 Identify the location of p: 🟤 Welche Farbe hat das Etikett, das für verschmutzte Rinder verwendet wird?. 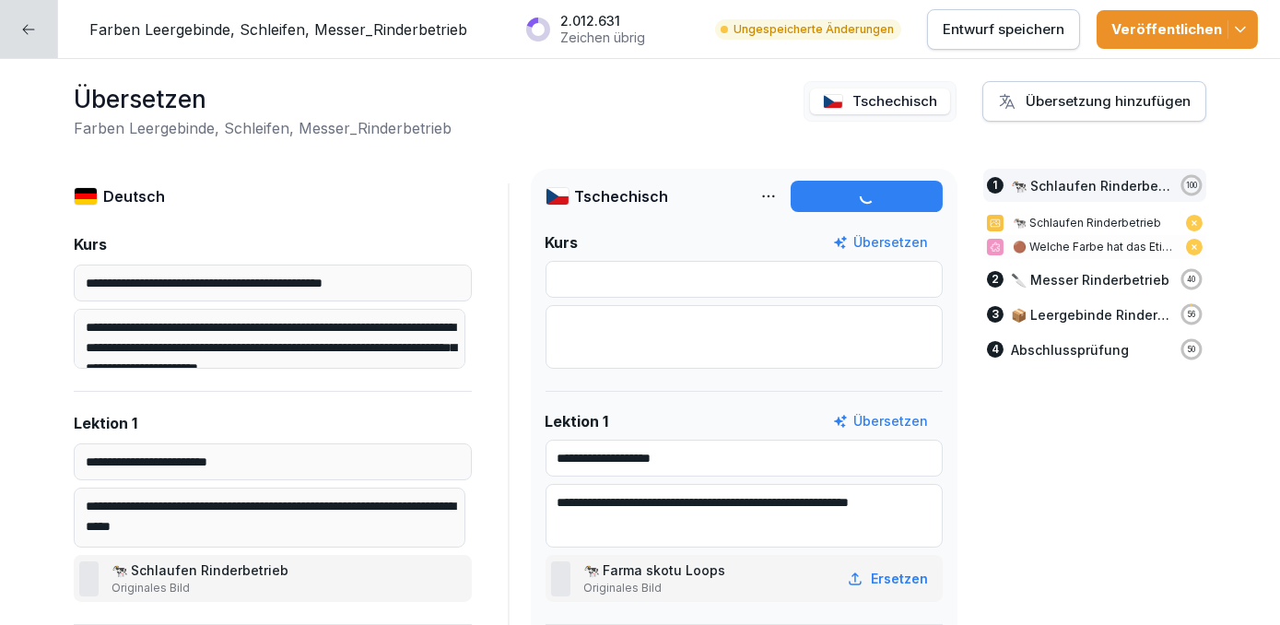
(1094, 247).